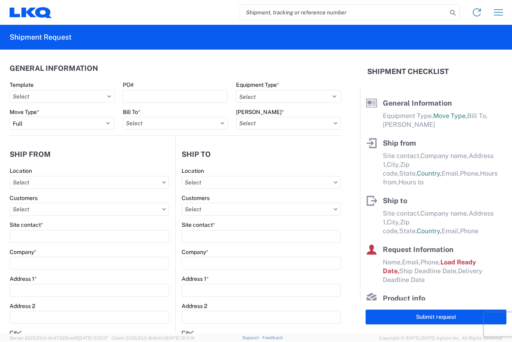 This screenshot has height=342, width=512. What do you see at coordinates (22, 85) in the screenshot?
I see `label: Template` at bounding box center [22, 85].